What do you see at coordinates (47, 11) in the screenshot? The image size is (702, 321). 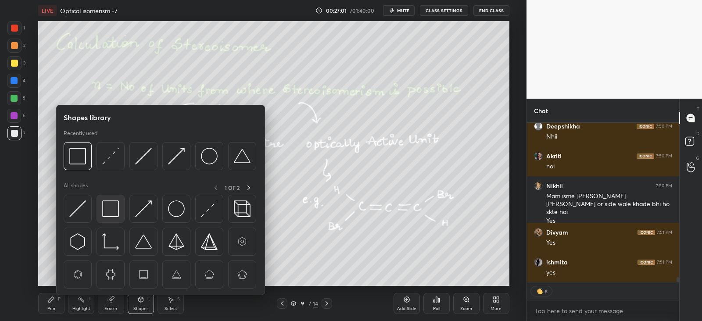 I see `div: LIVE` at bounding box center [47, 11].